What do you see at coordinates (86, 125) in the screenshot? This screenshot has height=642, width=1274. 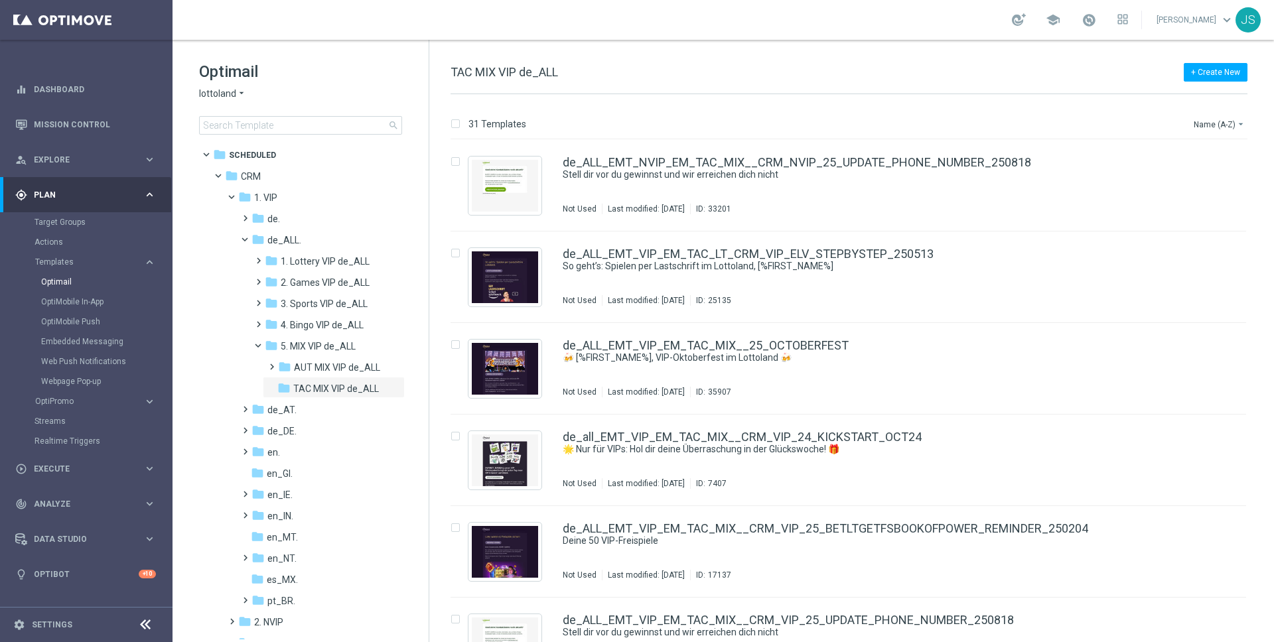 I see `div: Mission Control` at bounding box center [86, 125].